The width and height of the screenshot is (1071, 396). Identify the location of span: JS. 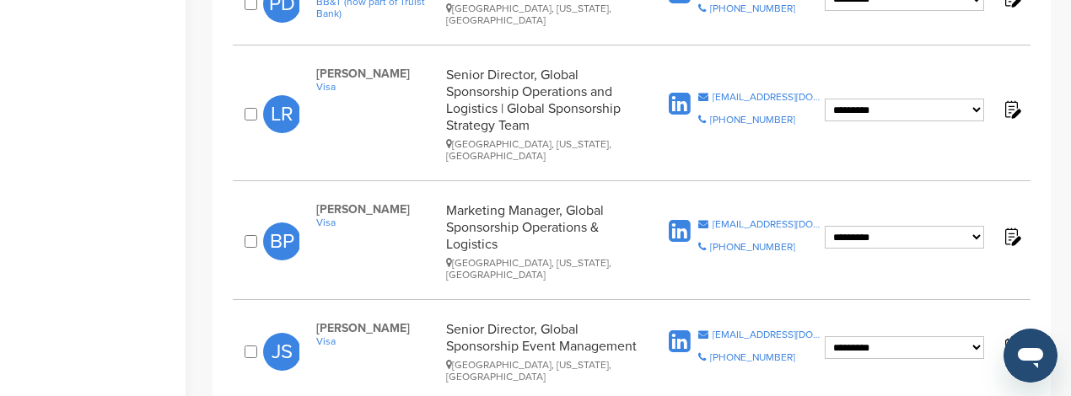
(282, 352).